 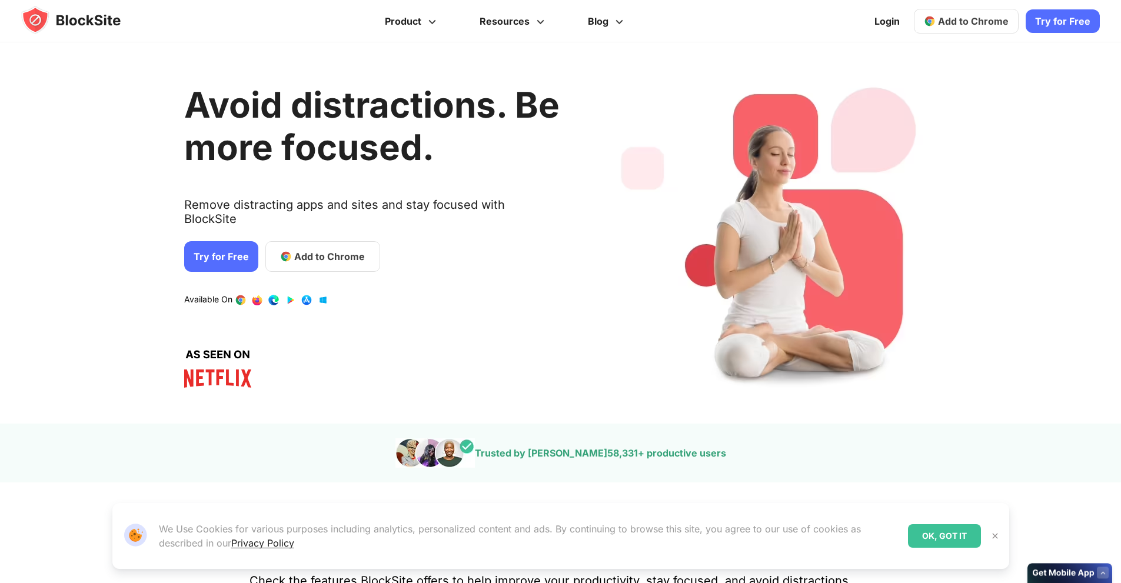 What do you see at coordinates (372, 126) in the screenshot?
I see `h1: Avoid distractions. Be more focused.` at bounding box center [372, 126].